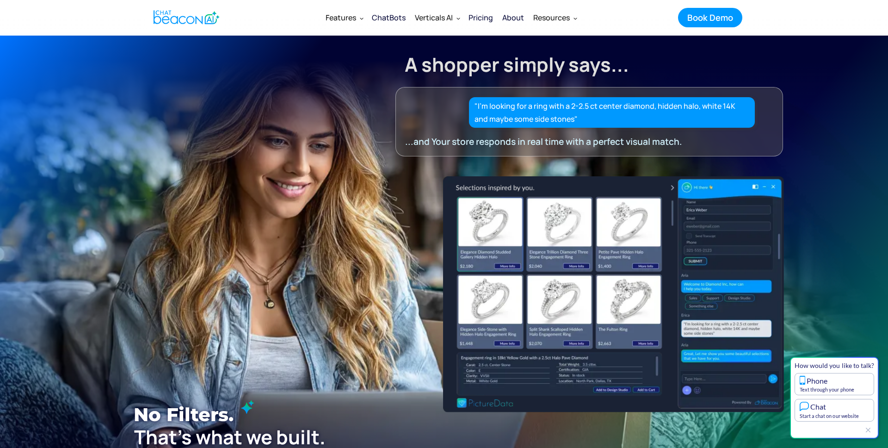 This screenshot has width=888, height=448. I want to click on div: Pricing, so click(481, 18).